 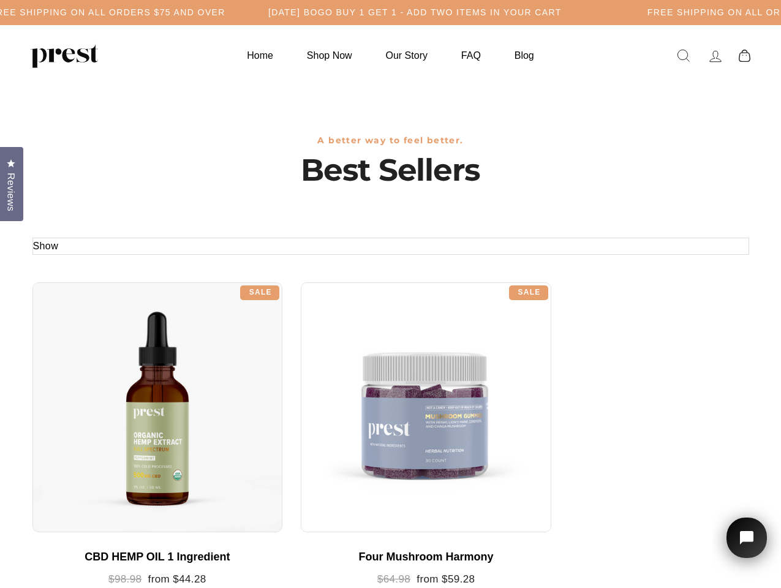 What do you see at coordinates (525, 55) in the screenshot?
I see `a: Blog` at bounding box center [525, 55].